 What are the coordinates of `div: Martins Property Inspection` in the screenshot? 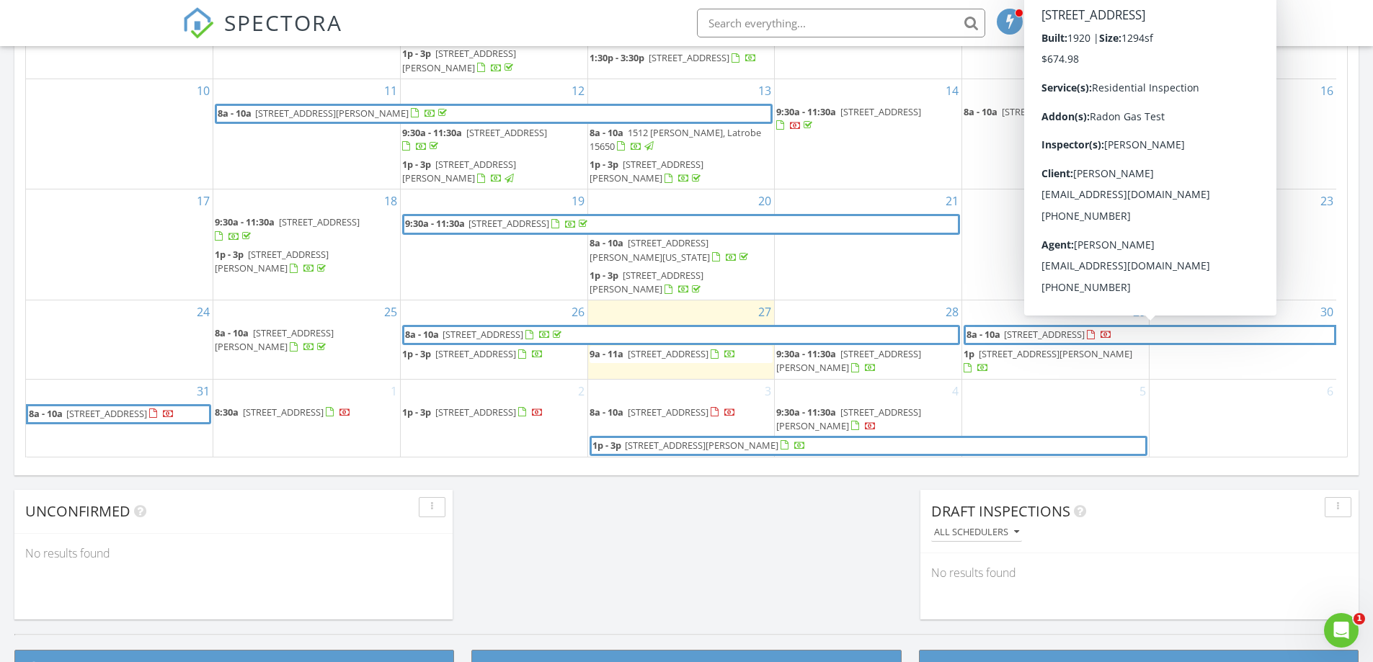 It's located at (1110, 30).